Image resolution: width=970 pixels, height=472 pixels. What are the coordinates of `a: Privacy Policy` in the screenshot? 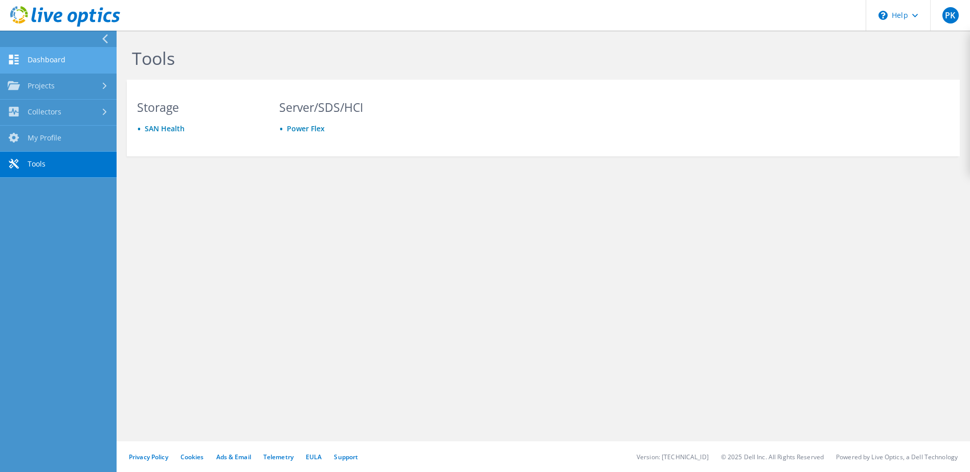 It's located at (148, 457).